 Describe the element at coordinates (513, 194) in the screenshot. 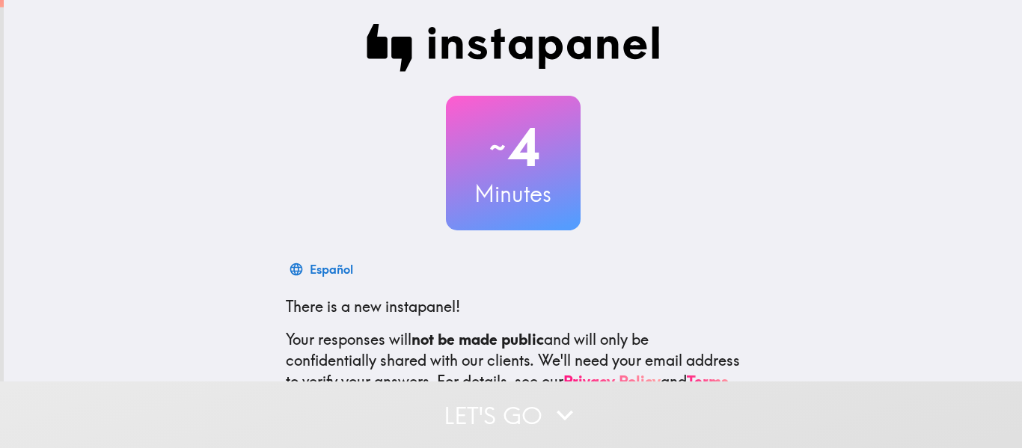

I see `h3: Minutes` at that location.